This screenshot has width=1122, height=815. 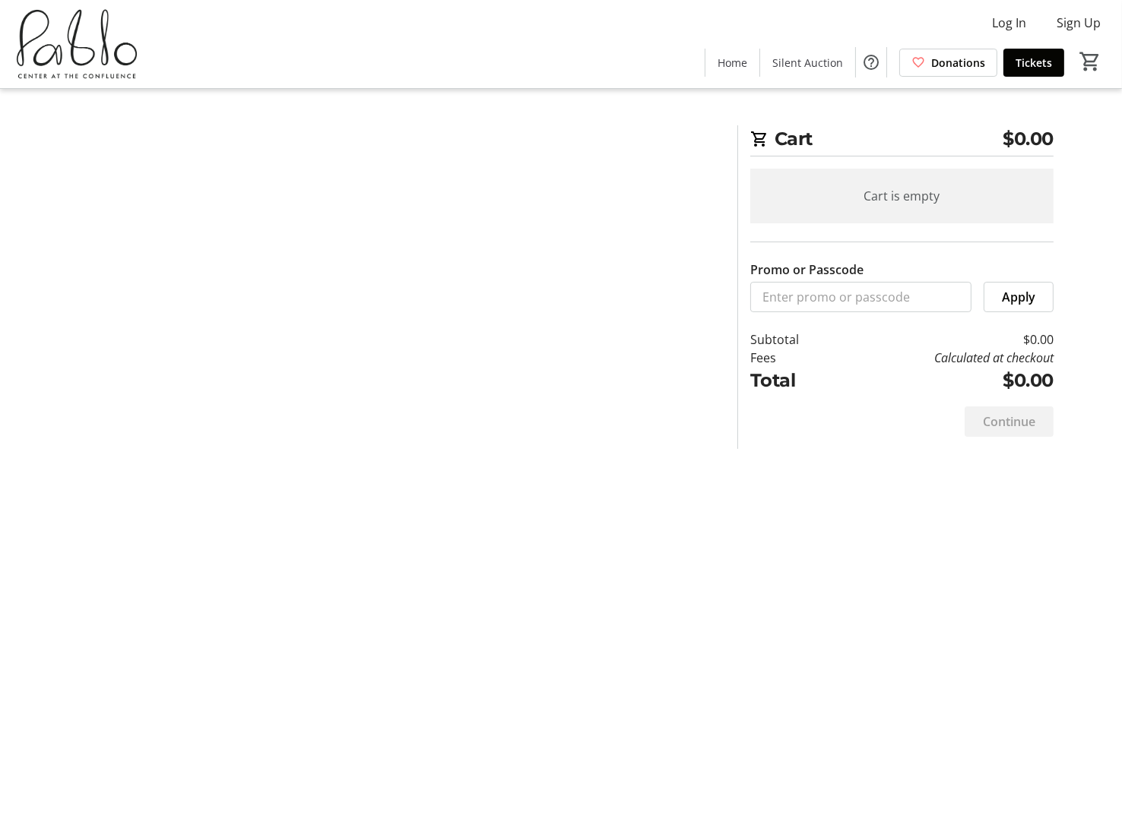 What do you see at coordinates (732, 62) in the screenshot?
I see `span: Home` at bounding box center [732, 62].